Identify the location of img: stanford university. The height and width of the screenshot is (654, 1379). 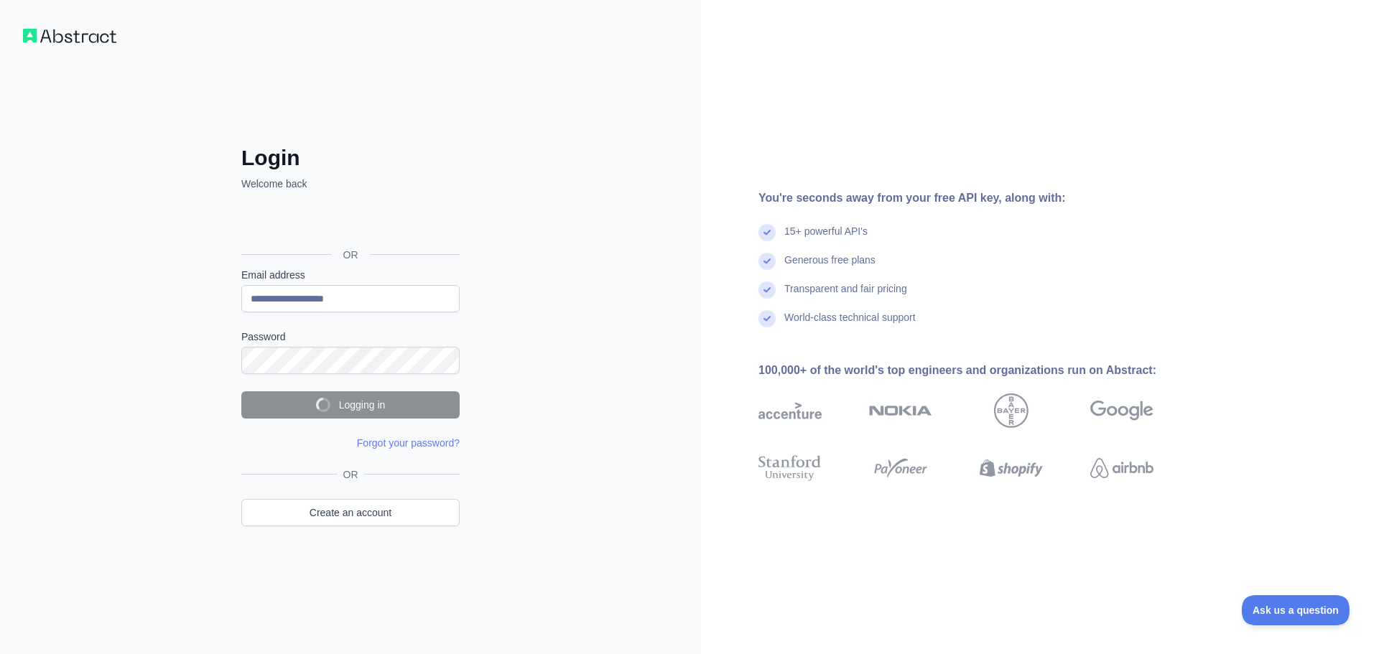
(790, 468).